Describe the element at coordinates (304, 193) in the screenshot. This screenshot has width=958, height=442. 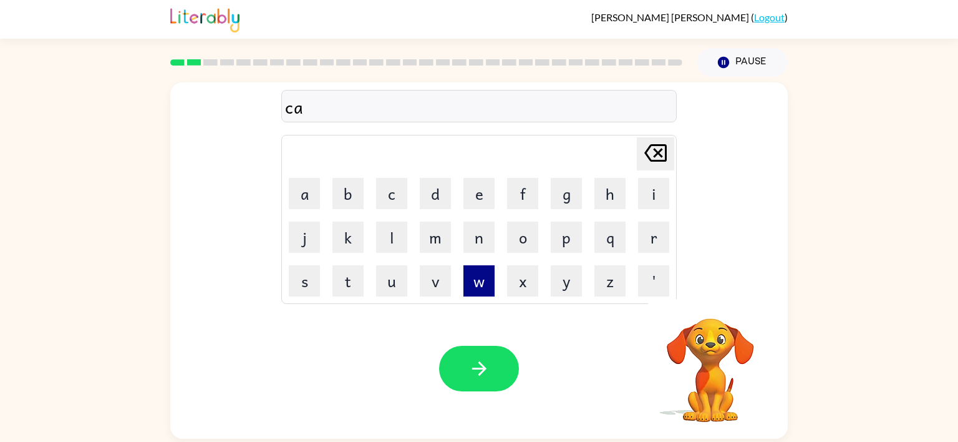
I see `button: a` at that location.